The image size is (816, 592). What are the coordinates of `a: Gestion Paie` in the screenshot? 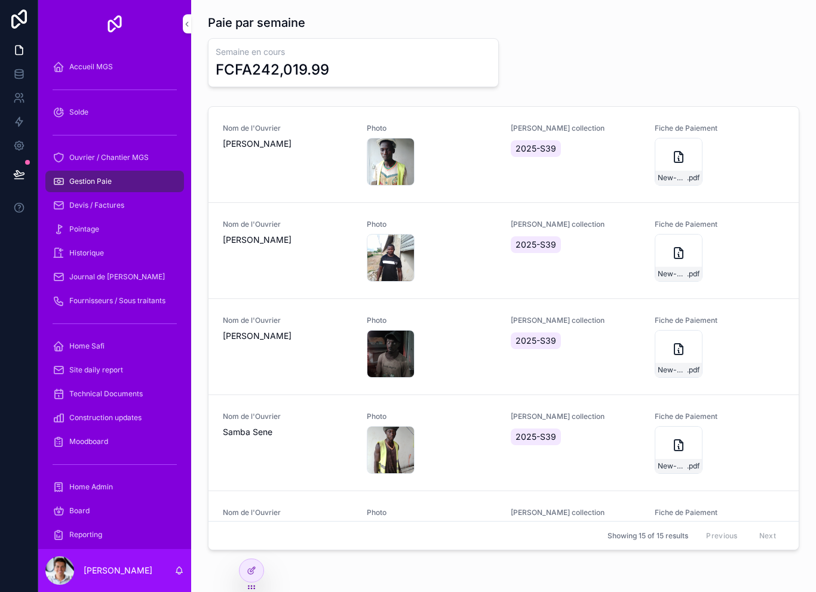 It's located at (115, 182).